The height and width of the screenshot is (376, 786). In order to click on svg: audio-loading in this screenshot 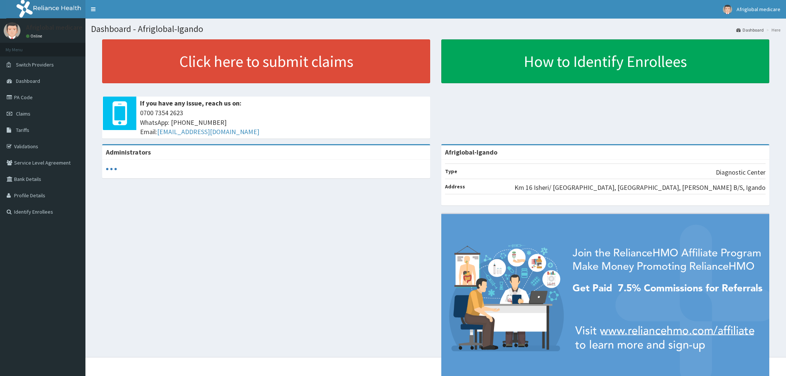, I will do `click(111, 169)`.